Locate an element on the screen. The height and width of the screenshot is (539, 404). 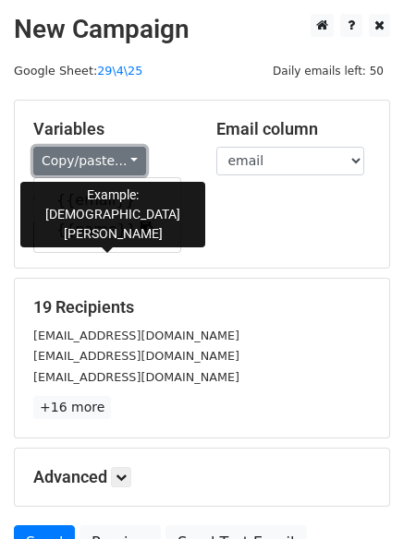
small: Google Sheet: is located at coordinates (78, 70).